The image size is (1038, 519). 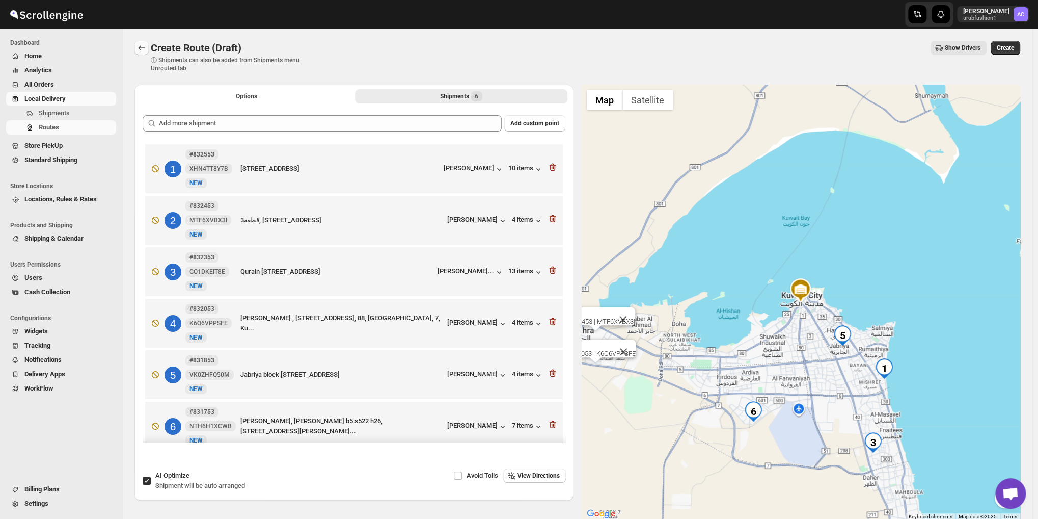 I want to click on button: Create, so click(x=1006, y=48).